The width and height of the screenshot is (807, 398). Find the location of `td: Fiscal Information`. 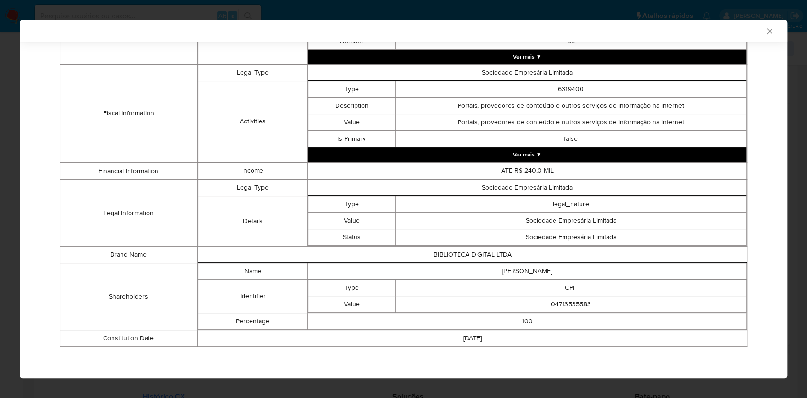

td: Fiscal Information is located at coordinates (129, 113).